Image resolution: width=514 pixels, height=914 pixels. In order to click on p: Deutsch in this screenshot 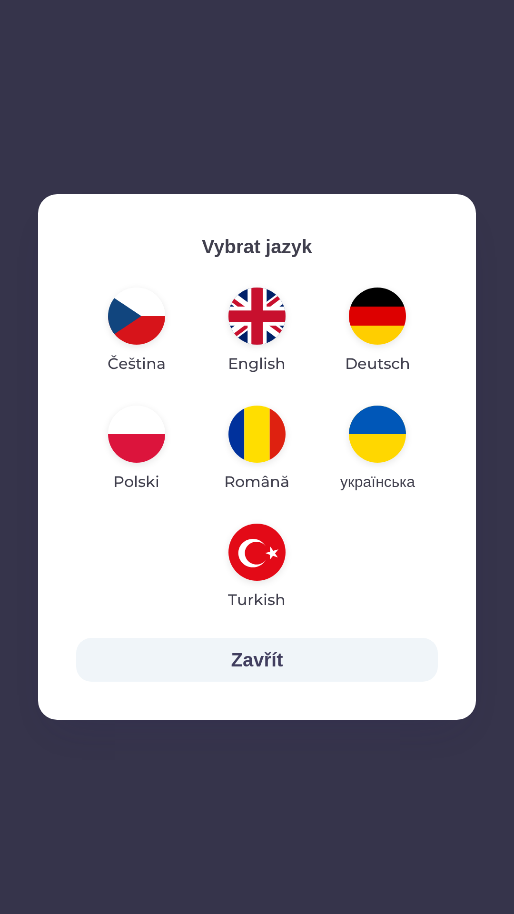, I will do `click(378, 364)`.